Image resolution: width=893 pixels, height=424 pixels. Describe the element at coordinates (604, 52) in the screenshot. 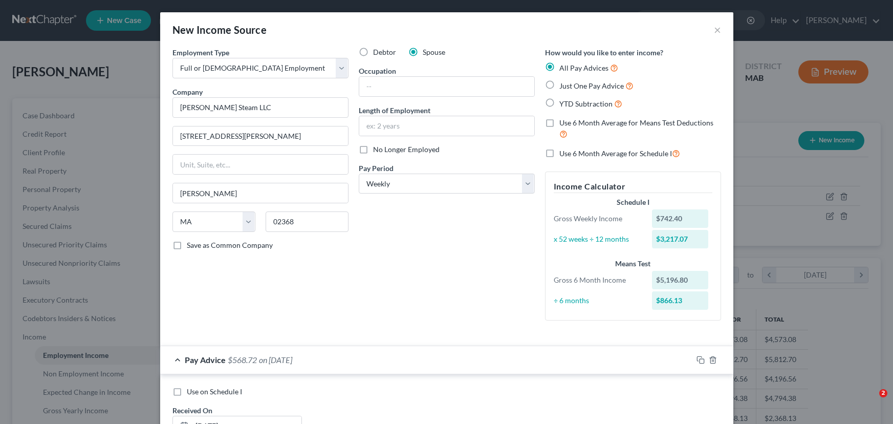

I see `label: How would you like to enter income?` at that location.